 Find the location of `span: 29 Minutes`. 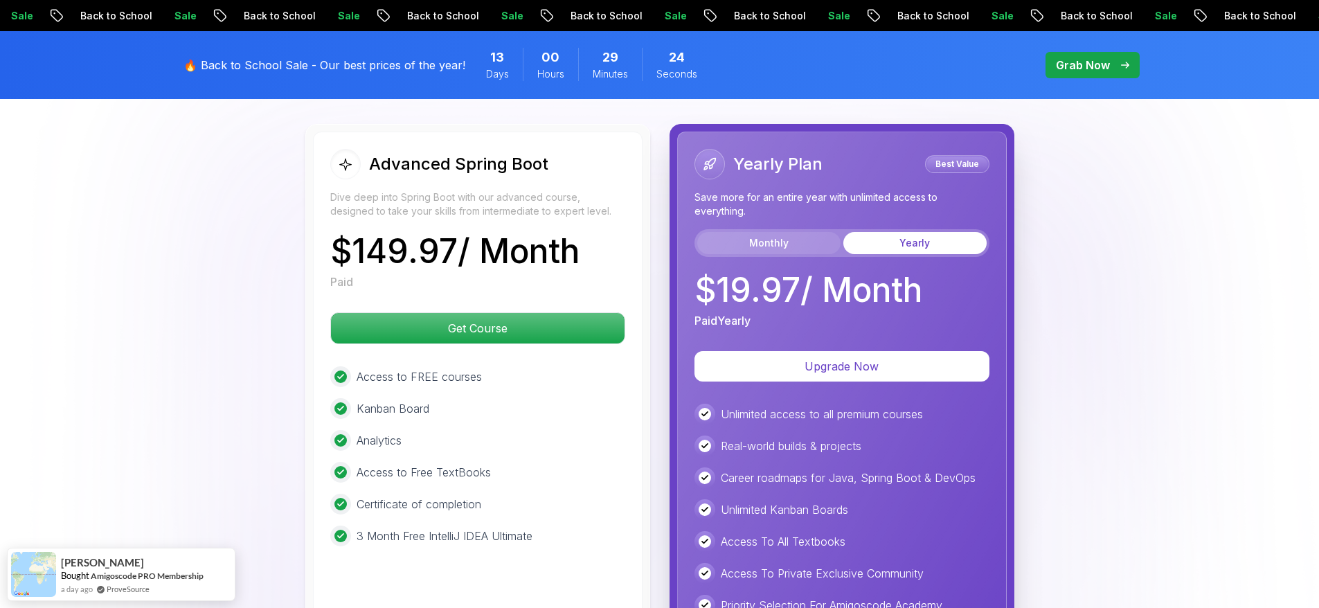

span: 29 Minutes is located at coordinates (610, 57).